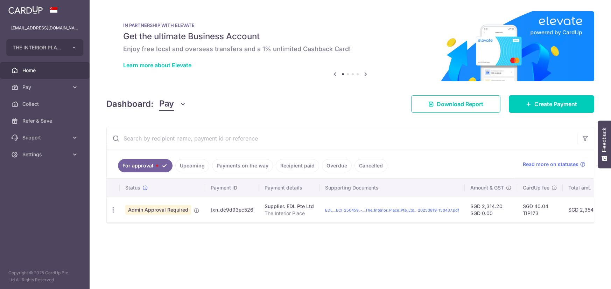 The width and height of the screenshot is (611, 289). What do you see at coordinates (605, 140) in the screenshot?
I see `span: Feedback` at bounding box center [605, 140].